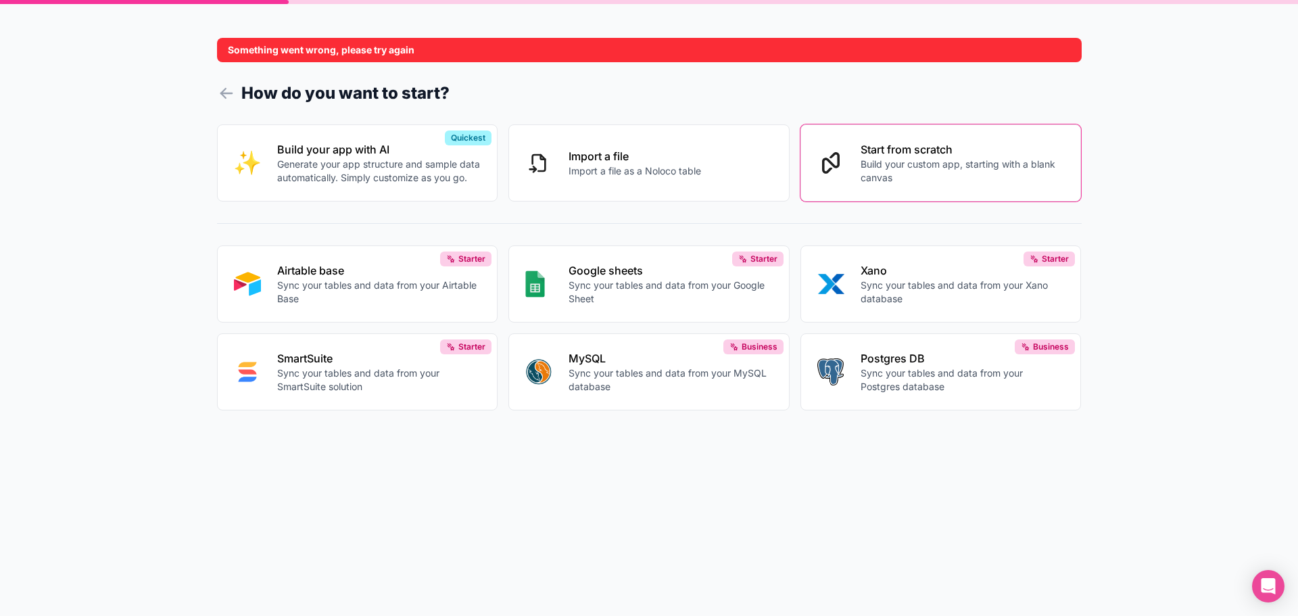 This screenshot has width=1298, height=616. I want to click on p: MySQL, so click(671, 358).